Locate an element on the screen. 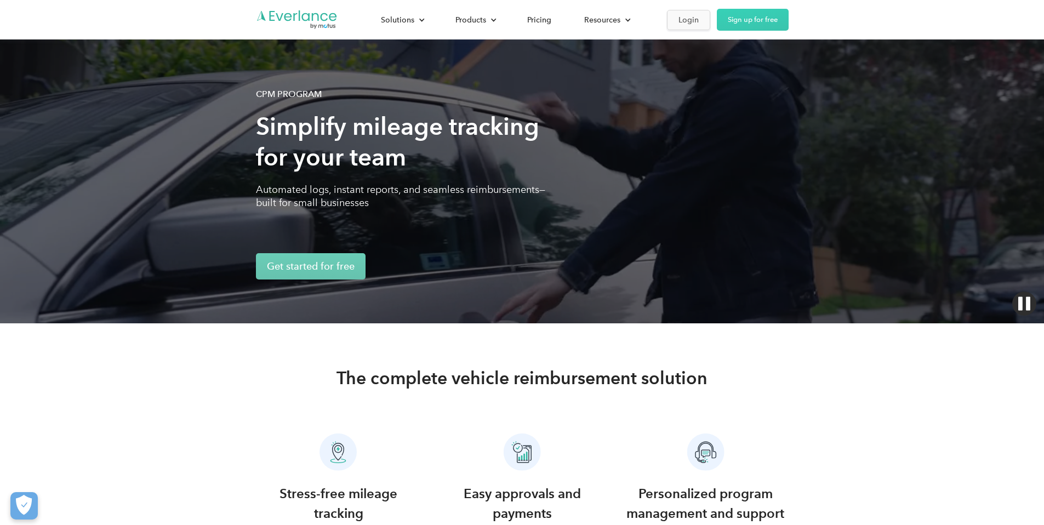 Image resolution: width=1044 pixels, height=525 pixels. a: Login is located at coordinates (688, 20).